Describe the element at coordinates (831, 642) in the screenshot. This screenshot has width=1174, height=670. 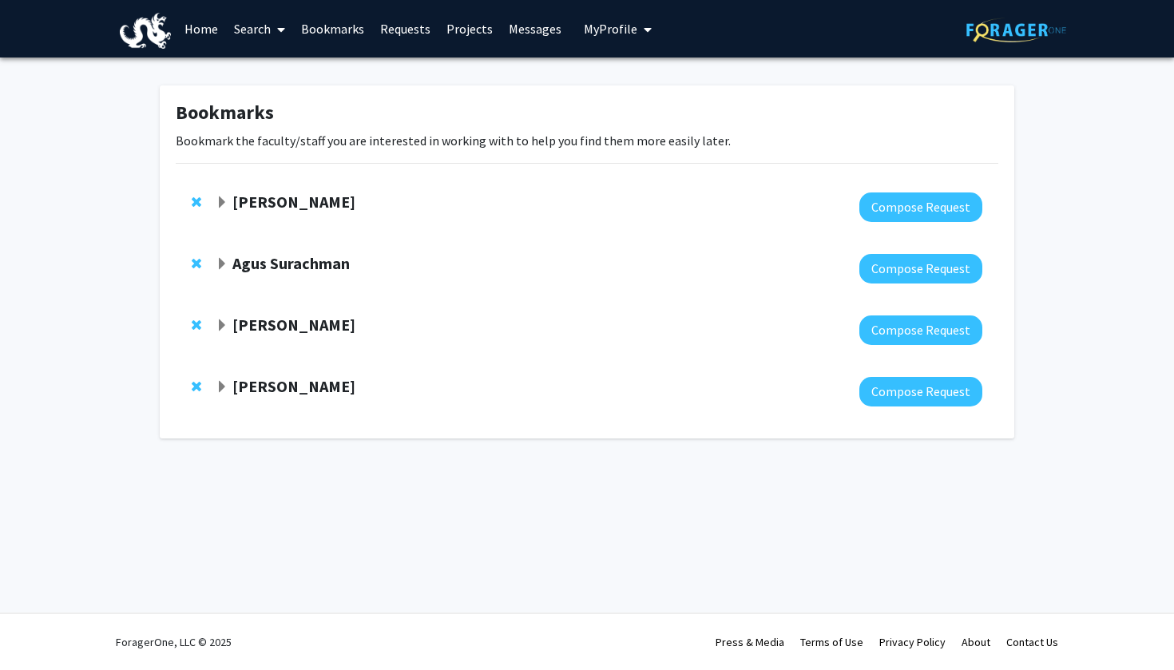
I see `a: Terms of Use` at that location.